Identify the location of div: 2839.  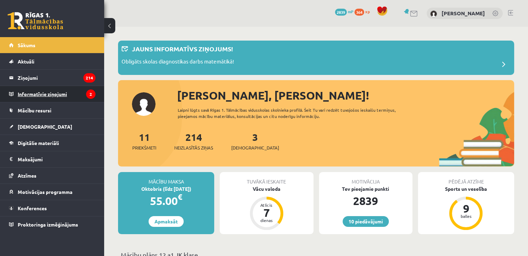
(366, 201).